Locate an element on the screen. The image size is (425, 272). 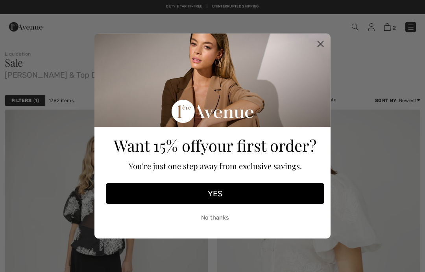
button: Close dialog is located at coordinates (321, 44).